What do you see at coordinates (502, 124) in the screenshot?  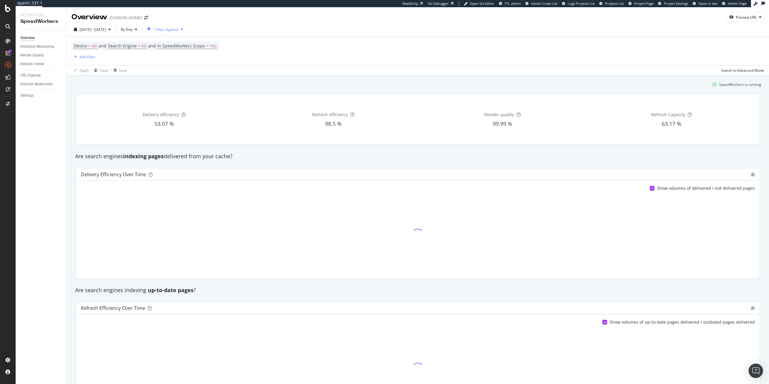 I see `span: 99.99 %` at bounding box center [502, 124].